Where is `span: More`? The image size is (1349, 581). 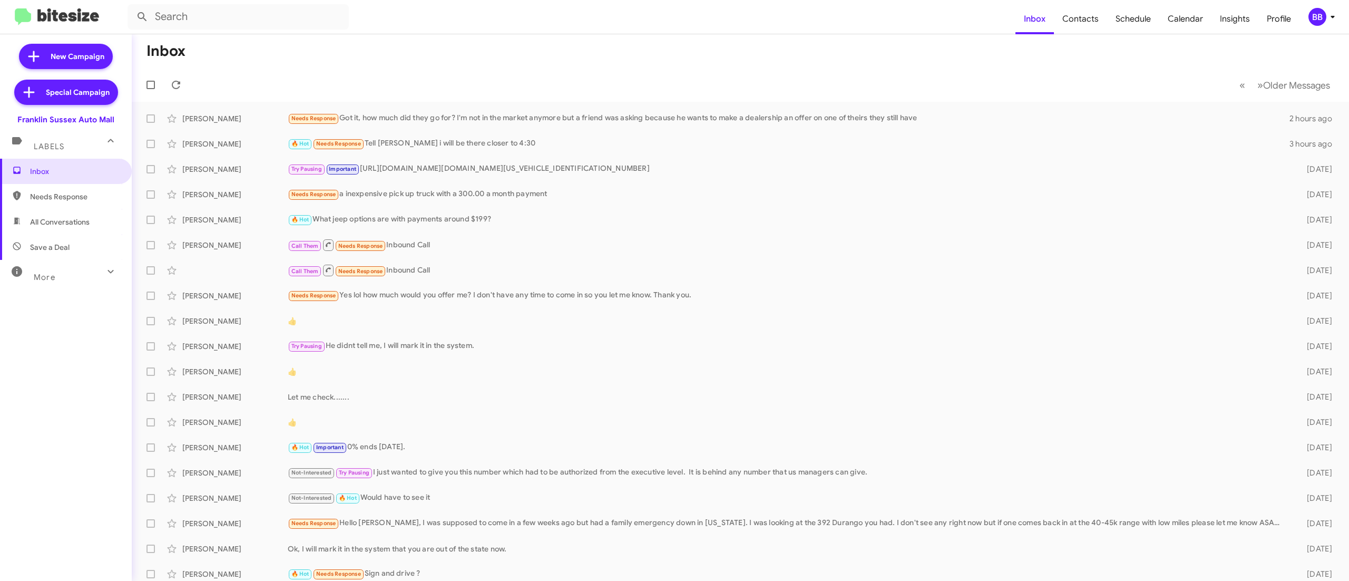 span: More is located at coordinates (44, 277).